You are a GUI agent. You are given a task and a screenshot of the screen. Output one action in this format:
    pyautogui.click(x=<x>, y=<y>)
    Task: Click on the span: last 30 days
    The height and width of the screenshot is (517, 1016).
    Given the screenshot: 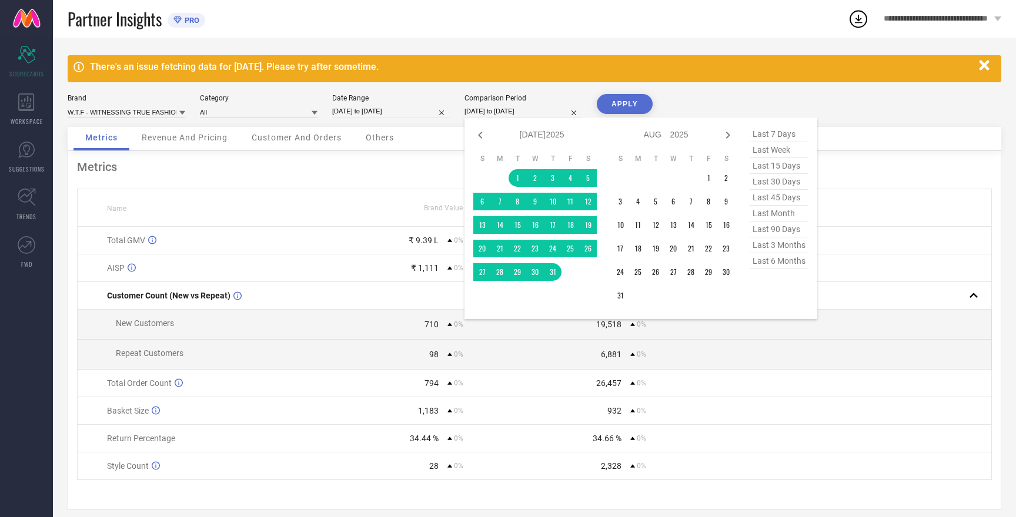 What is the action you would take?
    pyautogui.click(x=779, y=182)
    